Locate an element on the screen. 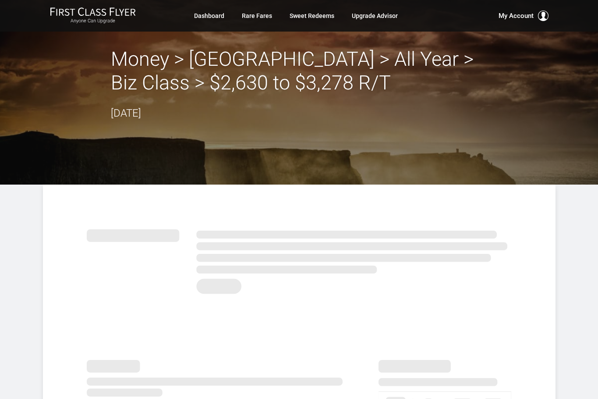 This screenshot has width=598, height=399. img: summary.svg is located at coordinates (299, 259).